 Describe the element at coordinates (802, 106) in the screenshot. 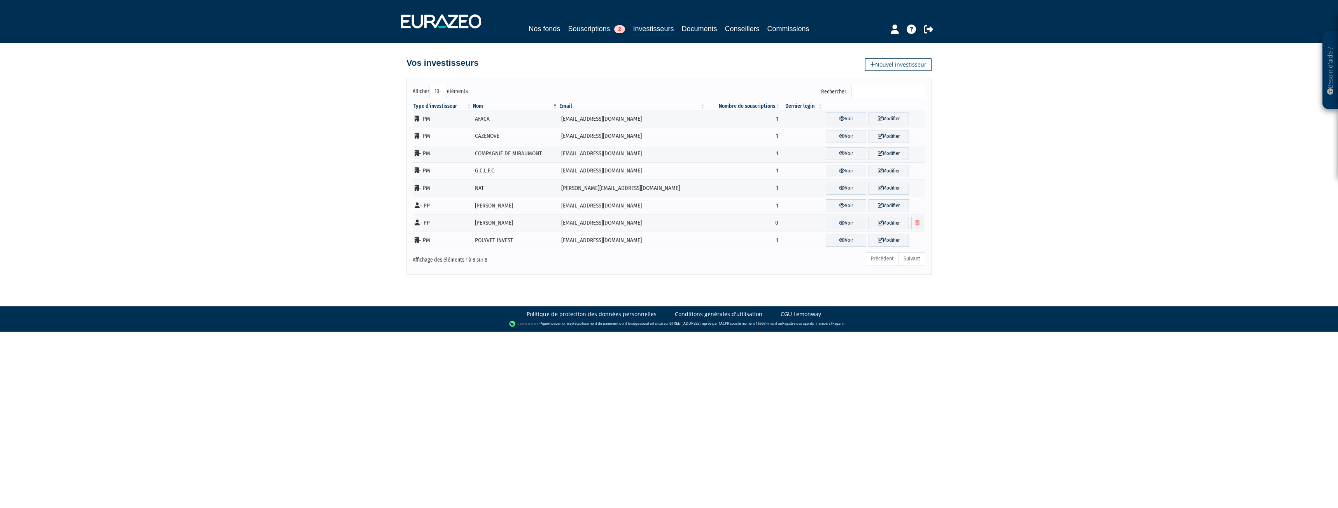

I see `th: Dernier login : activer pour trier la colonne par ordre croissant` at that location.